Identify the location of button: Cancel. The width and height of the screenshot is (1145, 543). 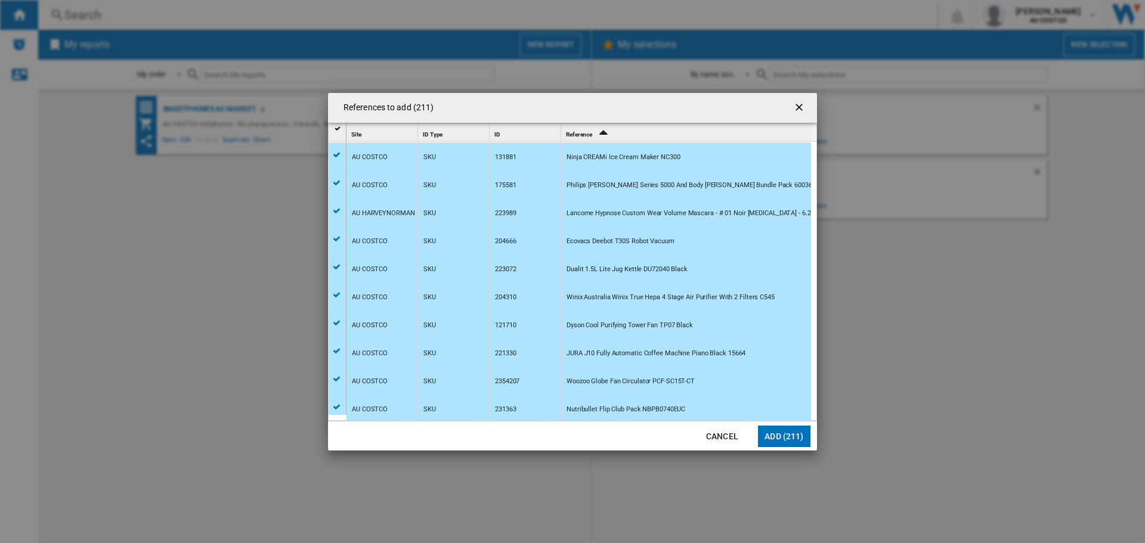
(722, 436).